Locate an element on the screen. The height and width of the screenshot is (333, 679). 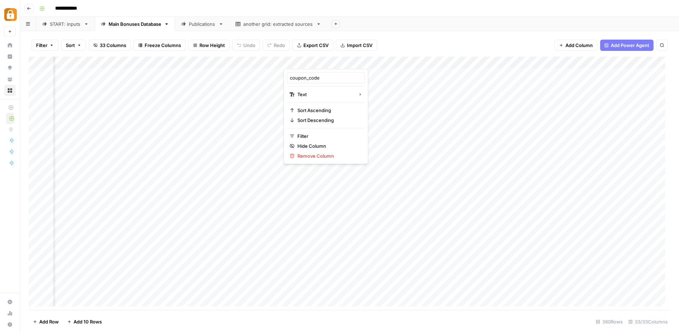
button: Import CSV is located at coordinates (357, 45).